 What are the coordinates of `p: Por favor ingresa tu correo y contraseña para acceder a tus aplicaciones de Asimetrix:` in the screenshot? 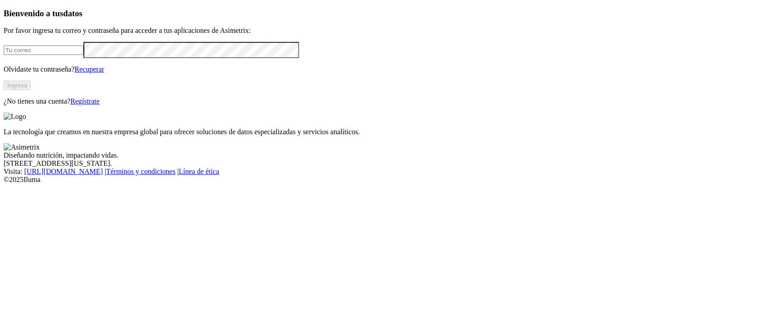 It's located at (385, 31).